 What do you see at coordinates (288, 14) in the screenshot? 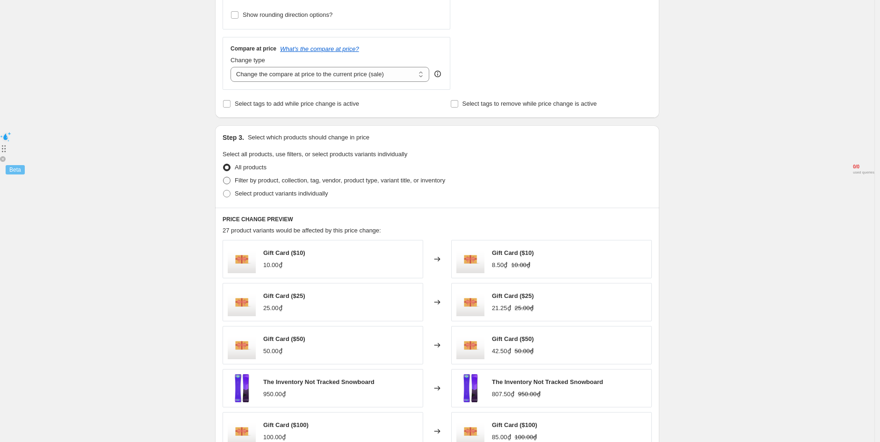
I see `span: Show rounding direction options?` at bounding box center [288, 14].